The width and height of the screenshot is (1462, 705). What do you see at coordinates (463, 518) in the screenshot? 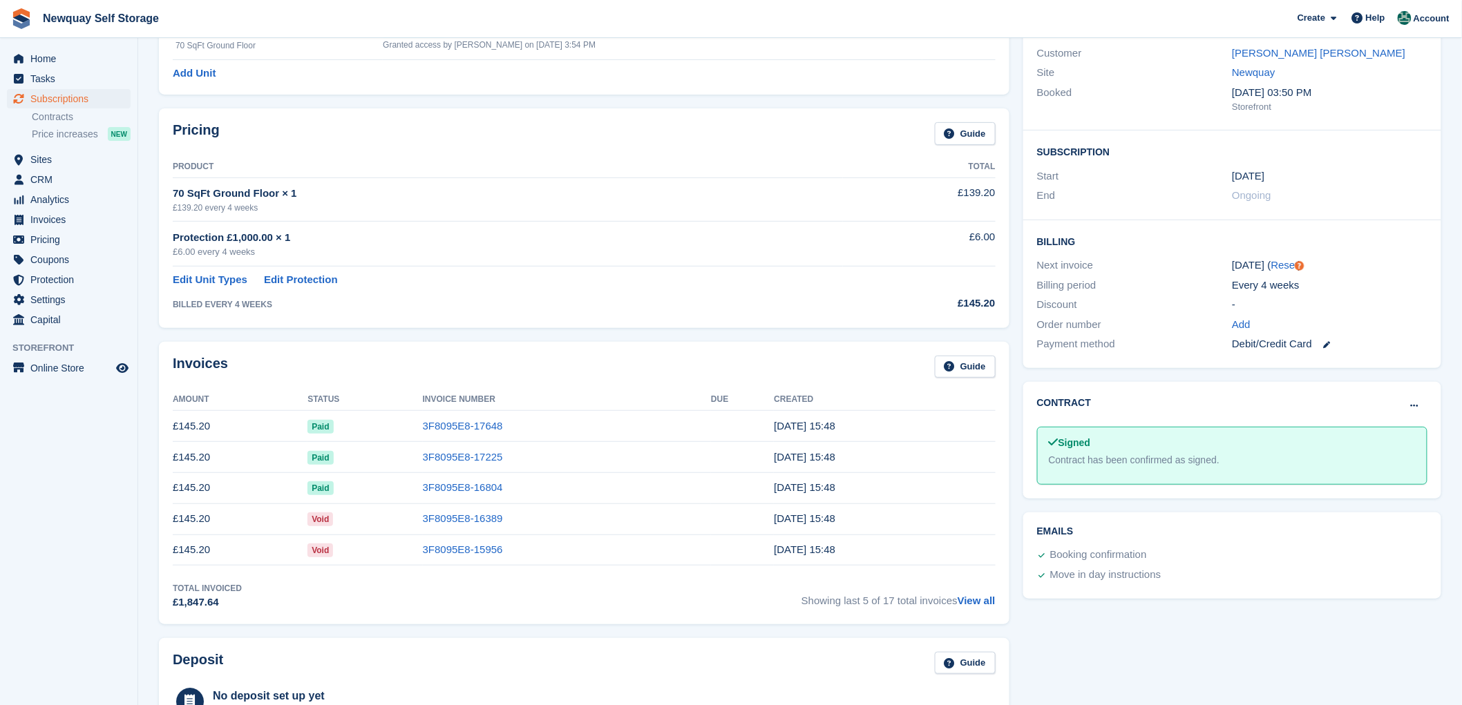
I see `a: 3F8095E8-16389` at bounding box center [463, 518].